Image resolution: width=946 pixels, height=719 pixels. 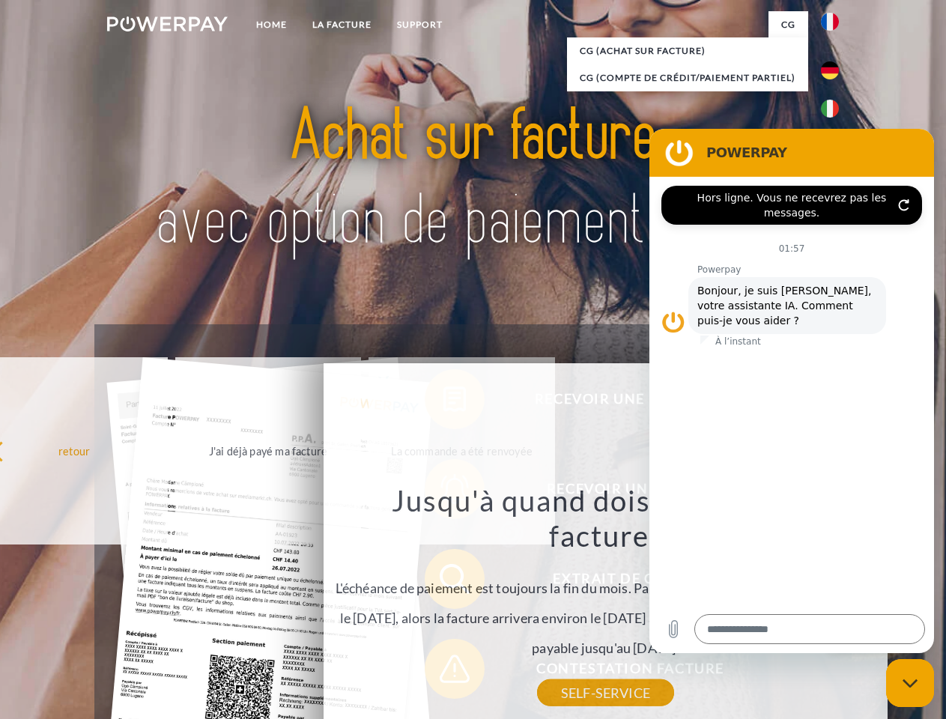 What do you see at coordinates (142, 78) in the screenshot?
I see `p: Ce chat est enregistré à l’aide d’un service cloud et est soumis aux conditions de notre .` at bounding box center [142, 78].